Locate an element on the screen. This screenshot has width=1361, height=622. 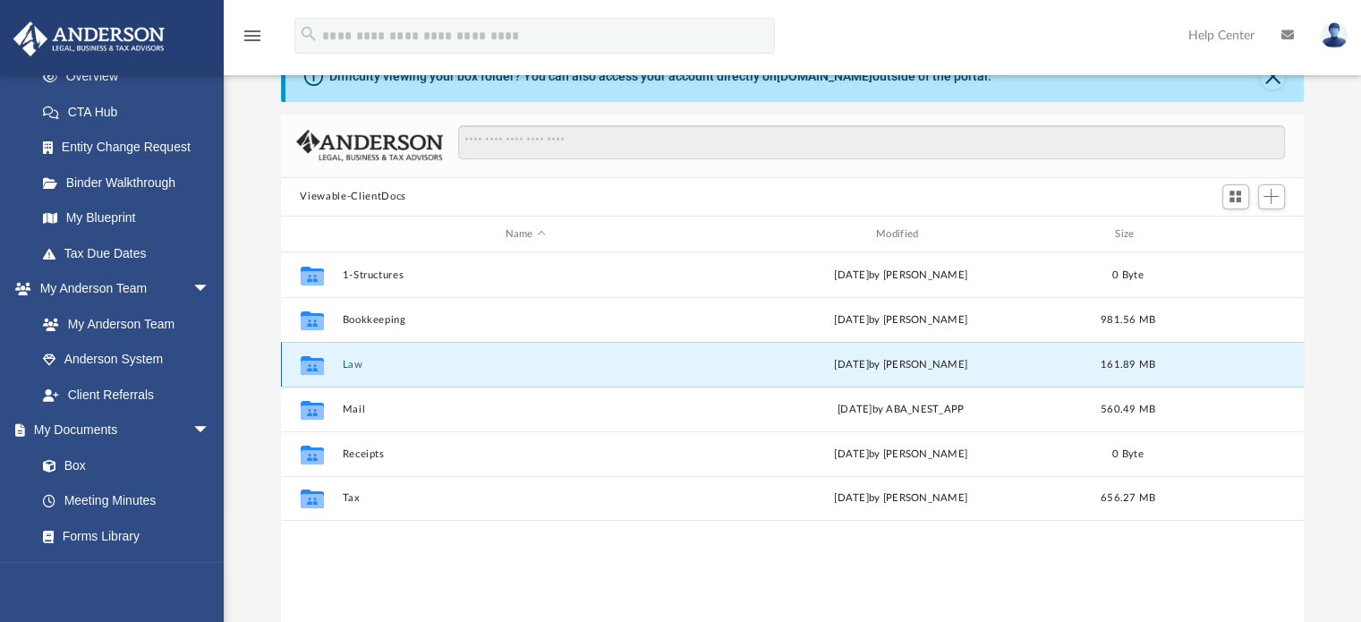
a: Entity Change Request is located at coordinates (131, 148).